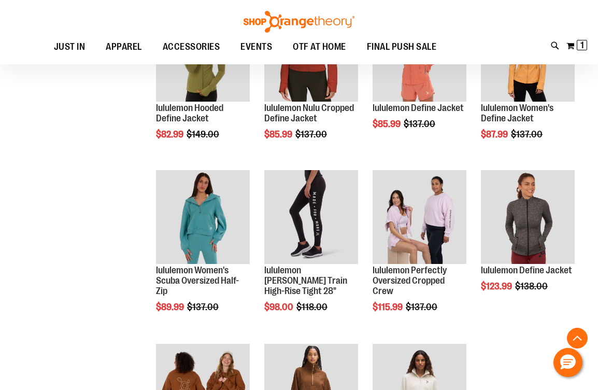 The height and width of the screenshot is (390, 598). What do you see at coordinates (279, 307) in the screenshot?
I see `span: $98.00` at bounding box center [279, 307].